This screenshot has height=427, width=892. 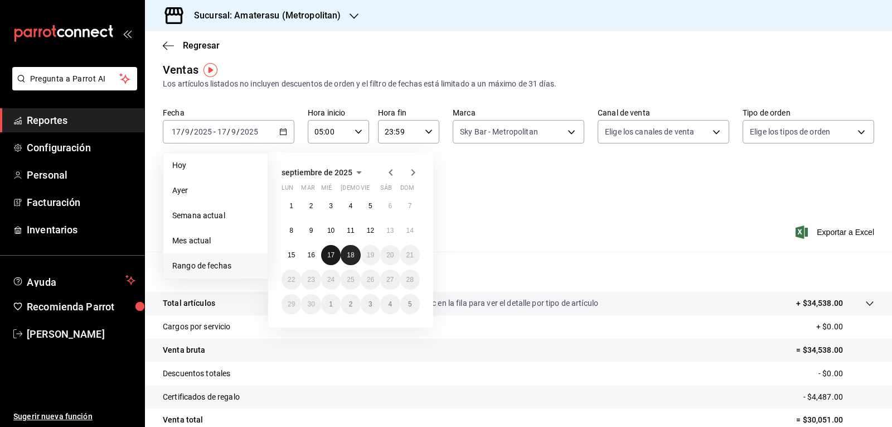 I want to click on img: Tooltip marker, so click(x=210, y=70).